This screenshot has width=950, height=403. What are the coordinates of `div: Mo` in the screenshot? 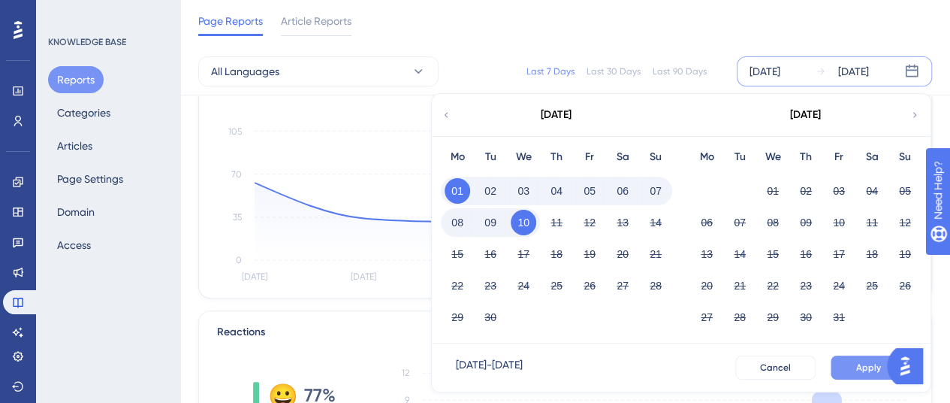 It's located at (457, 157).